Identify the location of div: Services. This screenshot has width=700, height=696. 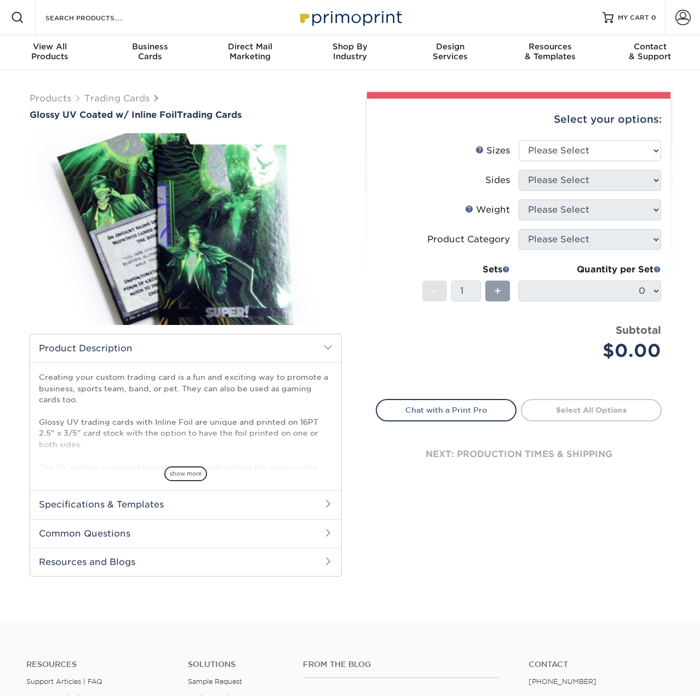
(450, 52).